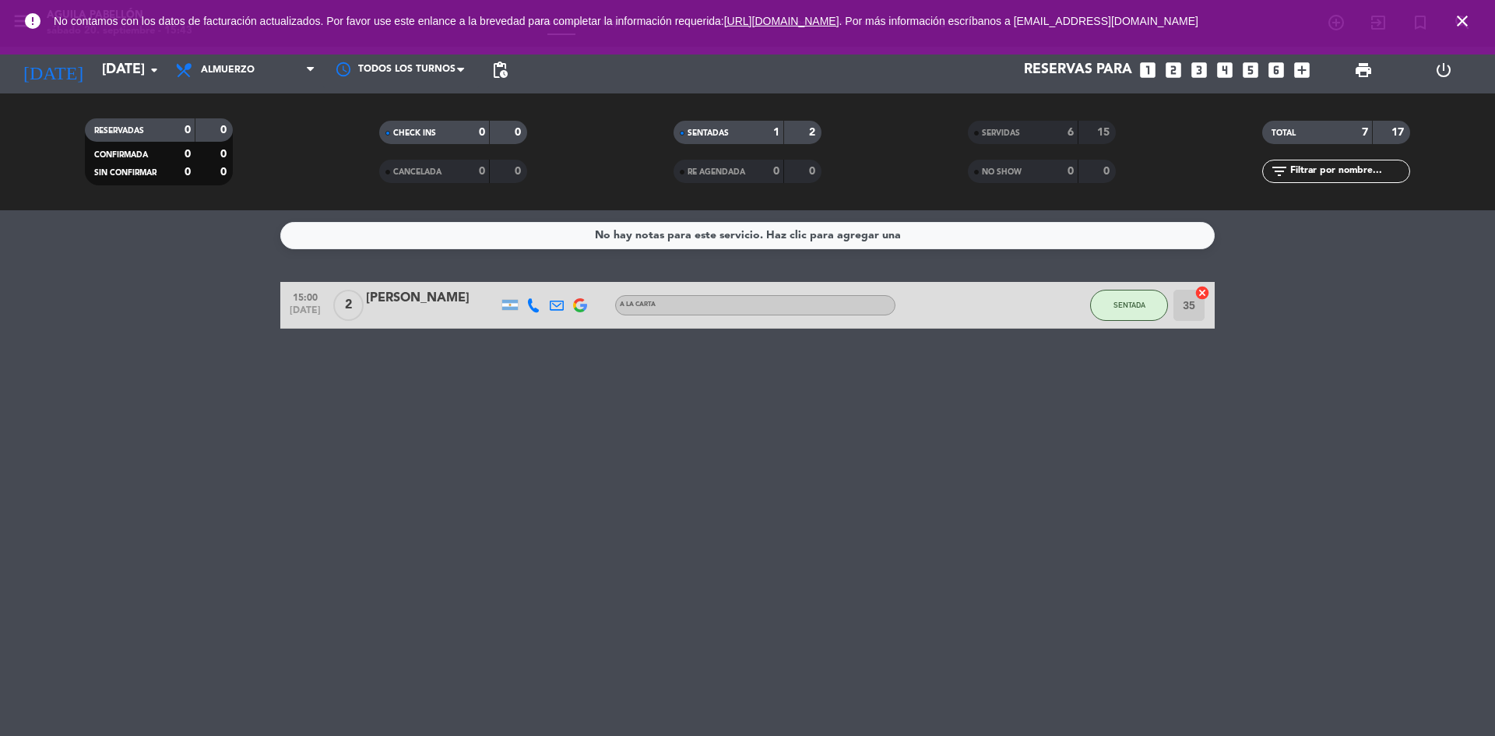 This screenshot has width=1495, height=736. I want to click on i: filter_list, so click(1280, 171).